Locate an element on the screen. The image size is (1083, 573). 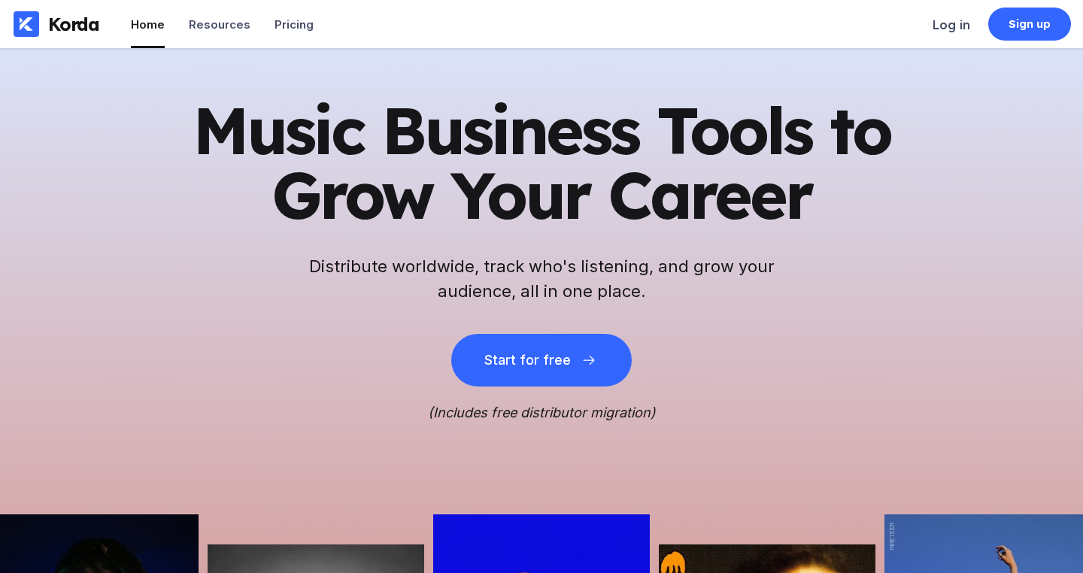
div: Pricing is located at coordinates (294, 24).